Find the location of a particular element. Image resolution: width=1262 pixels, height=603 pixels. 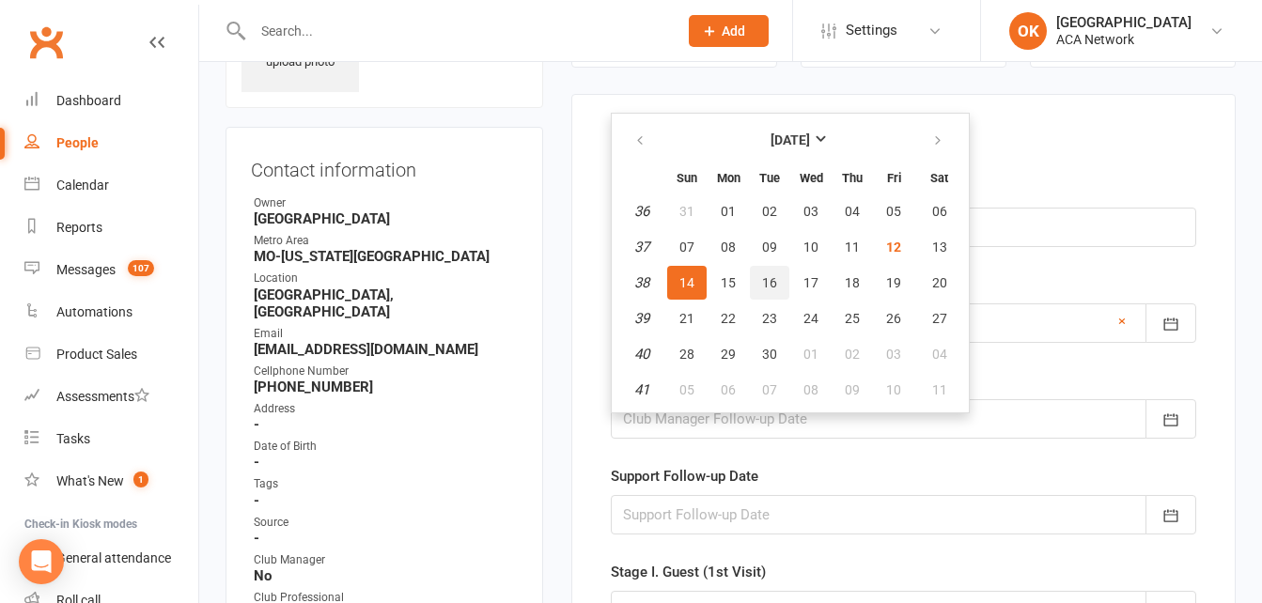

div: Tags is located at coordinates (385, 484).